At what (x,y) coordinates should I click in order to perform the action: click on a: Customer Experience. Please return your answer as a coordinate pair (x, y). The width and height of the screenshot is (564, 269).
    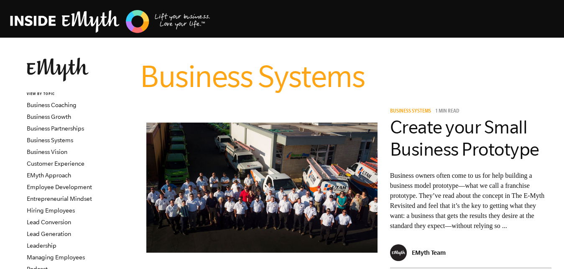
    Looking at the image, I should click on (56, 163).